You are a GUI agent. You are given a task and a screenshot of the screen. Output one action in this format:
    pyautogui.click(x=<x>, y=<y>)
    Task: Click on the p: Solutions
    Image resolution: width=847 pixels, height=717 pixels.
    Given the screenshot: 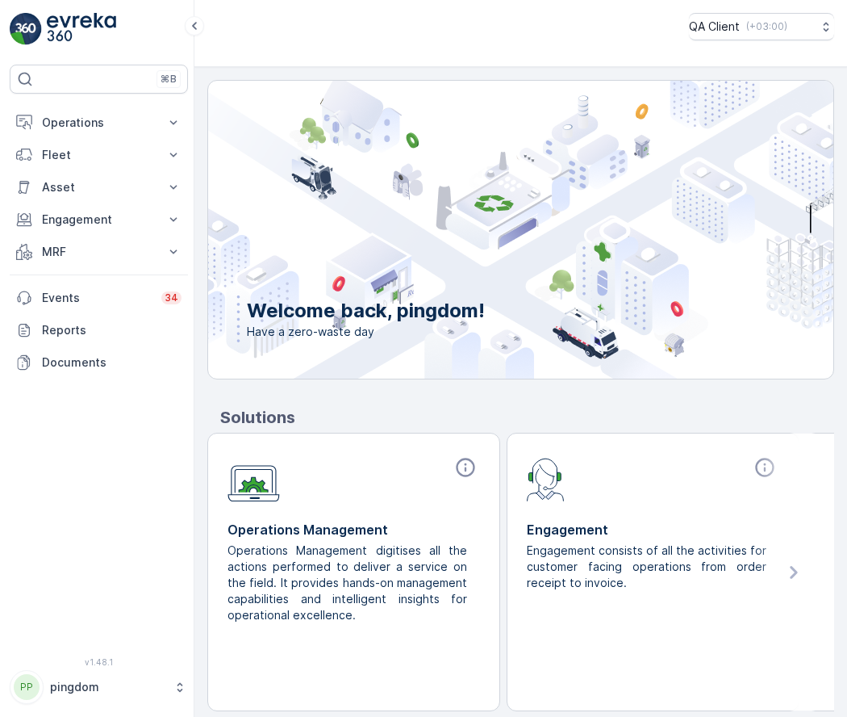 What is the action you would take?
    pyautogui.click(x=527, y=417)
    